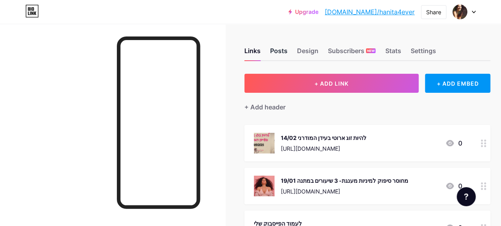 This screenshot has width=501, height=226. Describe the element at coordinates (457, 83) in the screenshot. I see `div: + ADD EMBED` at that location.